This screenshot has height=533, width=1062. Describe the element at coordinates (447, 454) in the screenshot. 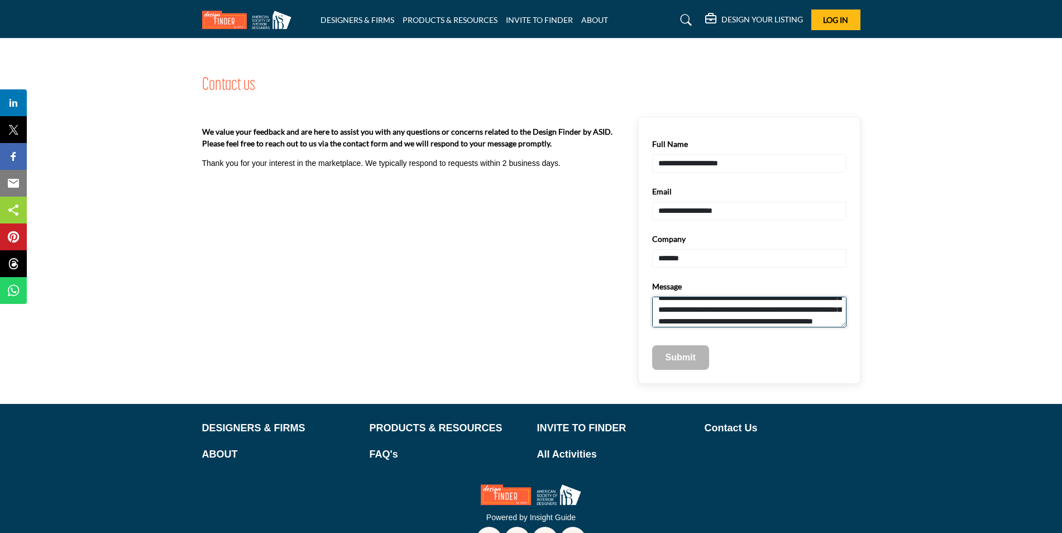

I see `a: FAQ's` at that location.